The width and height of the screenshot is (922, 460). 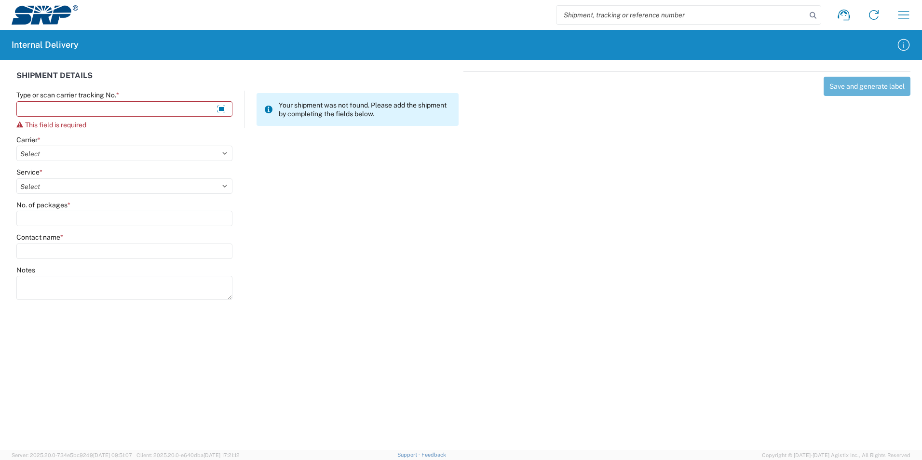 What do you see at coordinates (26, 270) in the screenshot?
I see `label: Notes` at bounding box center [26, 270].